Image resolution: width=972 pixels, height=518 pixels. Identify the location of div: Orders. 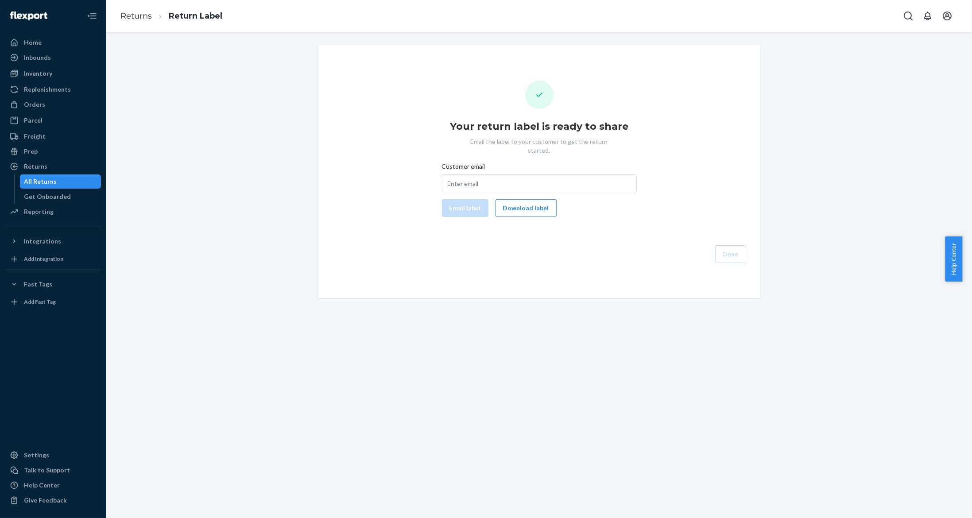
(35, 105).